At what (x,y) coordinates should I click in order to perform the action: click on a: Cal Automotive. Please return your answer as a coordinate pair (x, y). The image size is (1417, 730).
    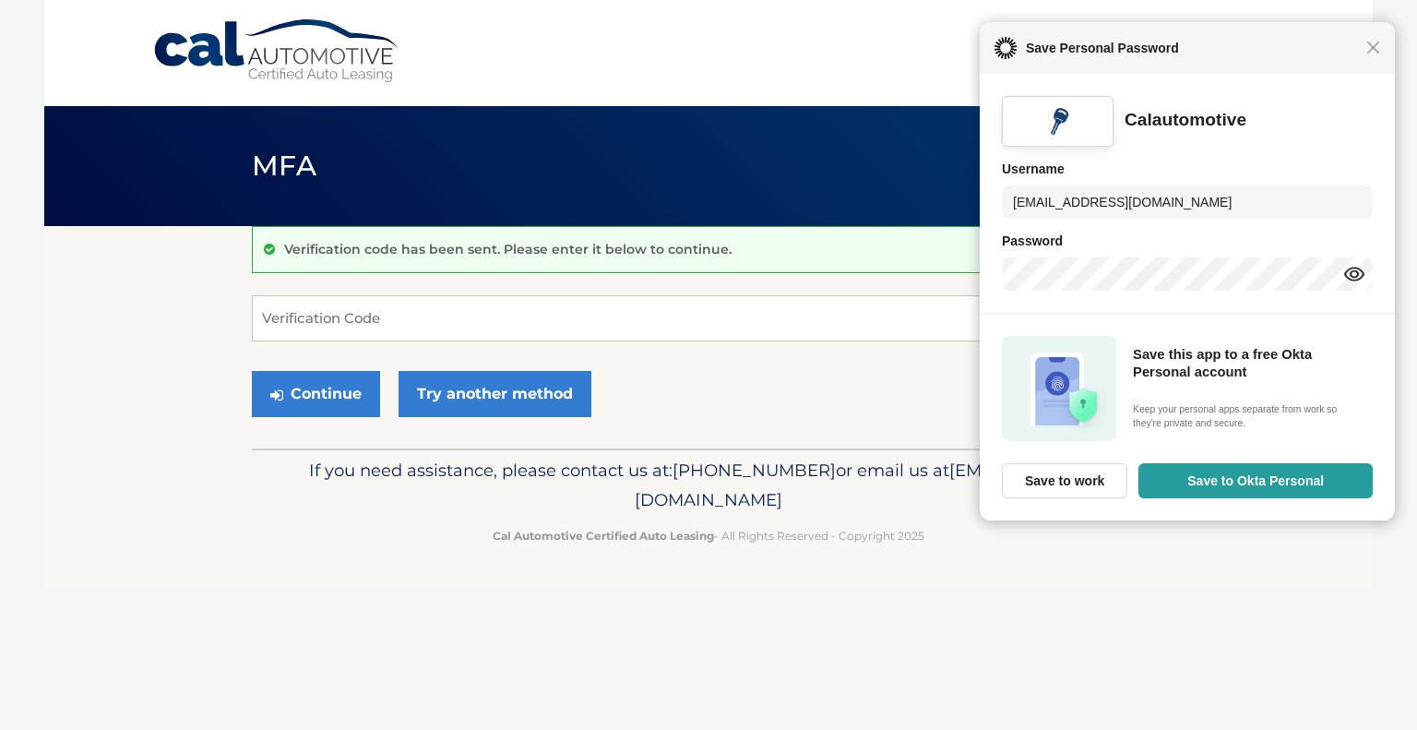
    Looking at the image, I should click on (277, 51).